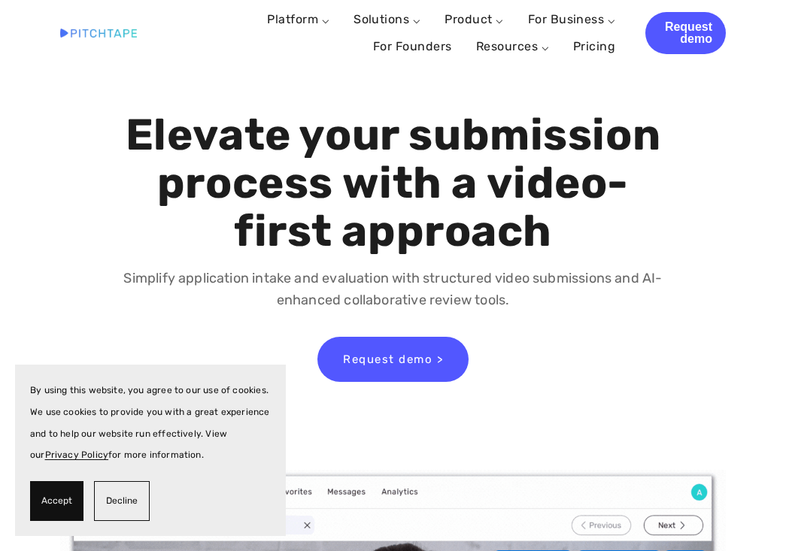 The width and height of the screenshot is (786, 551). I want to click on img: Pitchtape | Video Submission Management Software, so click(99, 33).